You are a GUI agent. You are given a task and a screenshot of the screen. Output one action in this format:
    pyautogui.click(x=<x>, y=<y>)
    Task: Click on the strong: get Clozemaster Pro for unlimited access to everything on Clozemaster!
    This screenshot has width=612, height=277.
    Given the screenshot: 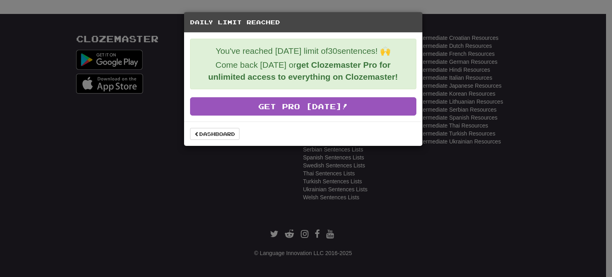 What is the action you would take?
    pyautogui.click(x=303, y=71)
    